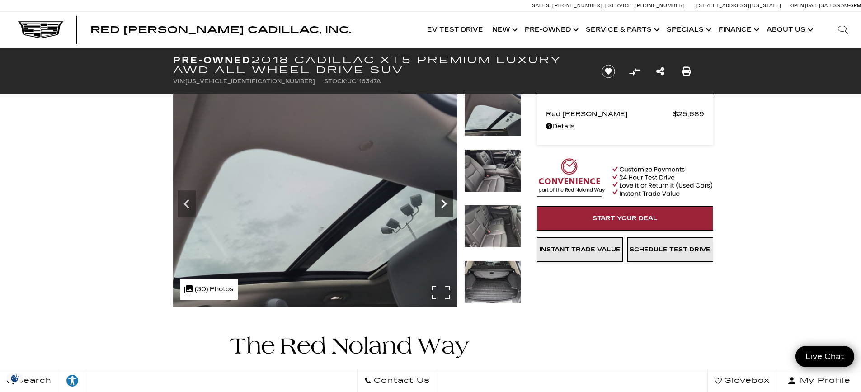 The image size is (861, 392). Describe the element at coordinates (380, 65) in the screenshot. I see `h1: 2018 Cadillac XT5 Premium Luxury AWD All Wheel Drive SUV` at that location.